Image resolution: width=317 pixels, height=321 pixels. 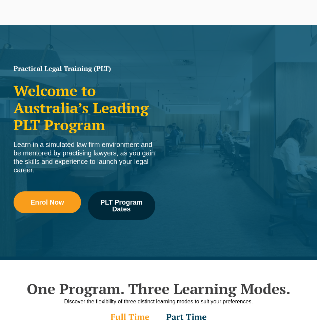 What do you see at coordinates (121, 206) in the screenshot?
I see `span: PLT Program Dates` at bounding box center [121, 206].